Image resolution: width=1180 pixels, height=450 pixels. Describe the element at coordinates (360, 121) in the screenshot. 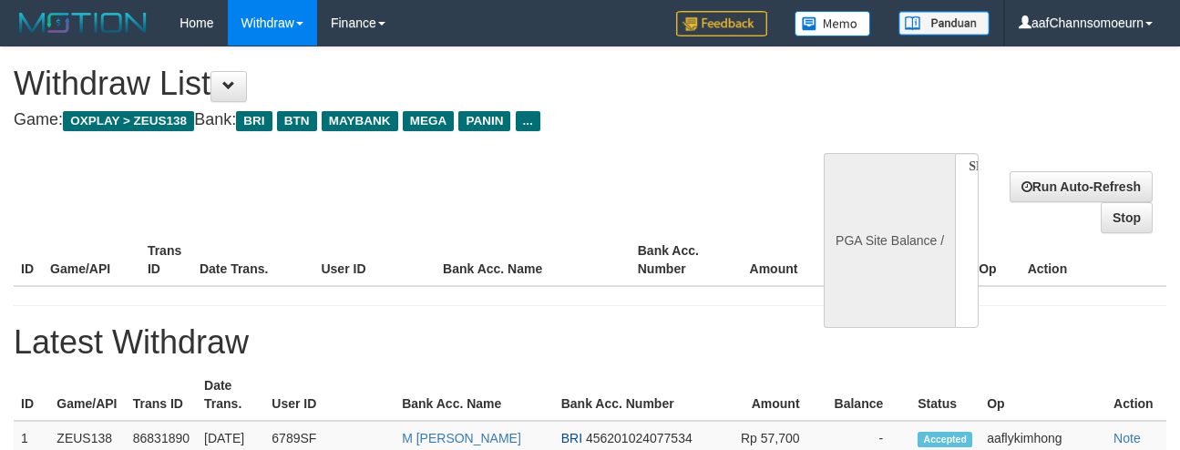

I see `span: MAYBANK` at that location.